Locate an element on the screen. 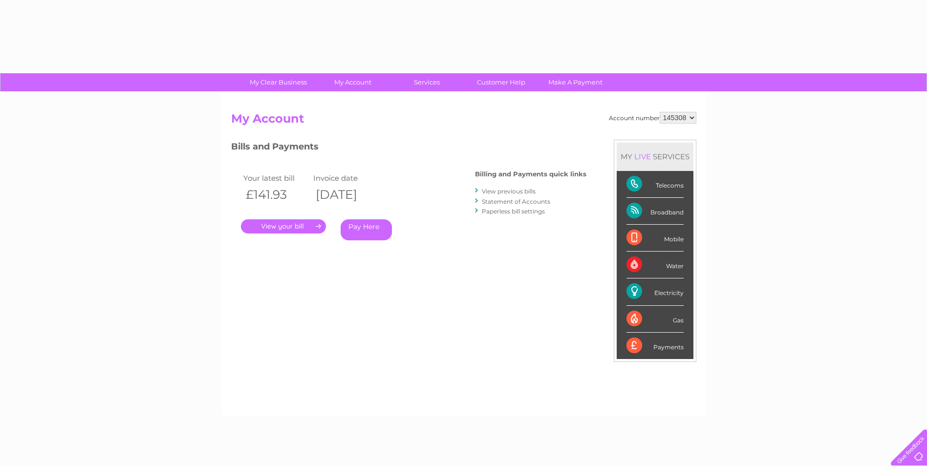  a: My Account is located at coordinates (352, 82).